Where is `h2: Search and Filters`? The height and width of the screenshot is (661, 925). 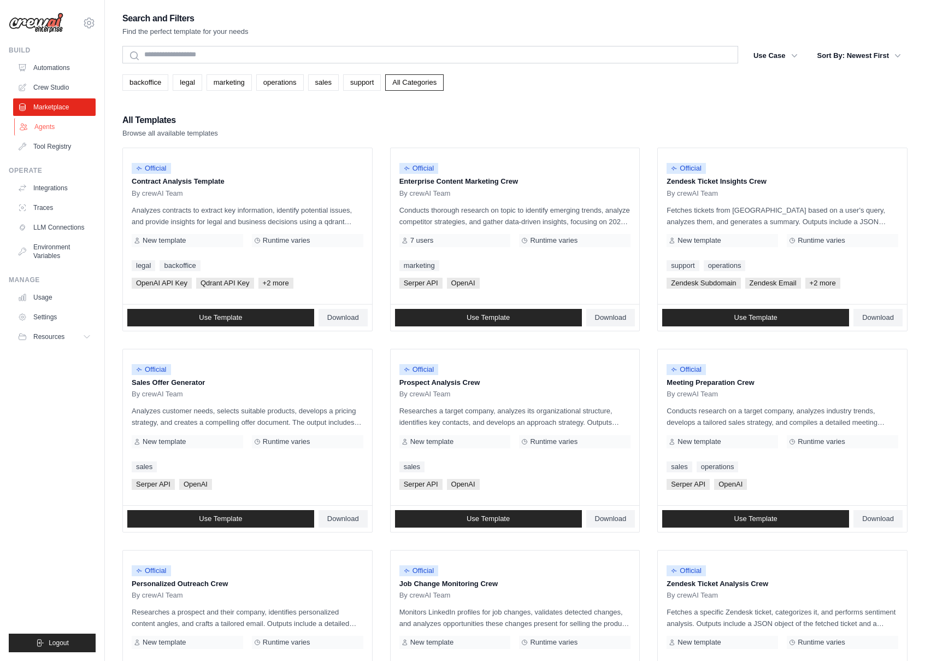 h2: Search and Filters is located at coordinates (185, 19).